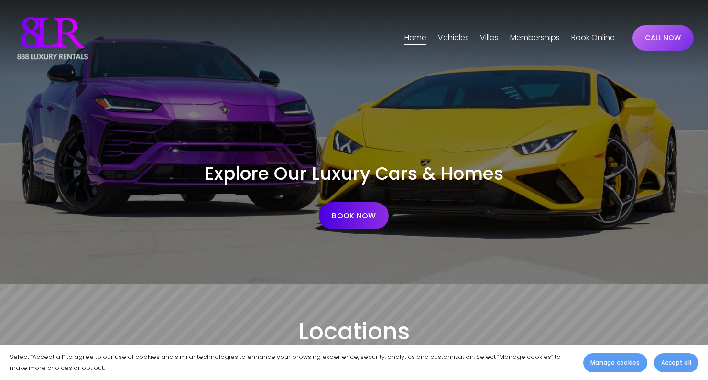  What do you see at coordinates (354, 332) in the screenshot?
I see `h2: Locations` at bounding box center [354, 332].